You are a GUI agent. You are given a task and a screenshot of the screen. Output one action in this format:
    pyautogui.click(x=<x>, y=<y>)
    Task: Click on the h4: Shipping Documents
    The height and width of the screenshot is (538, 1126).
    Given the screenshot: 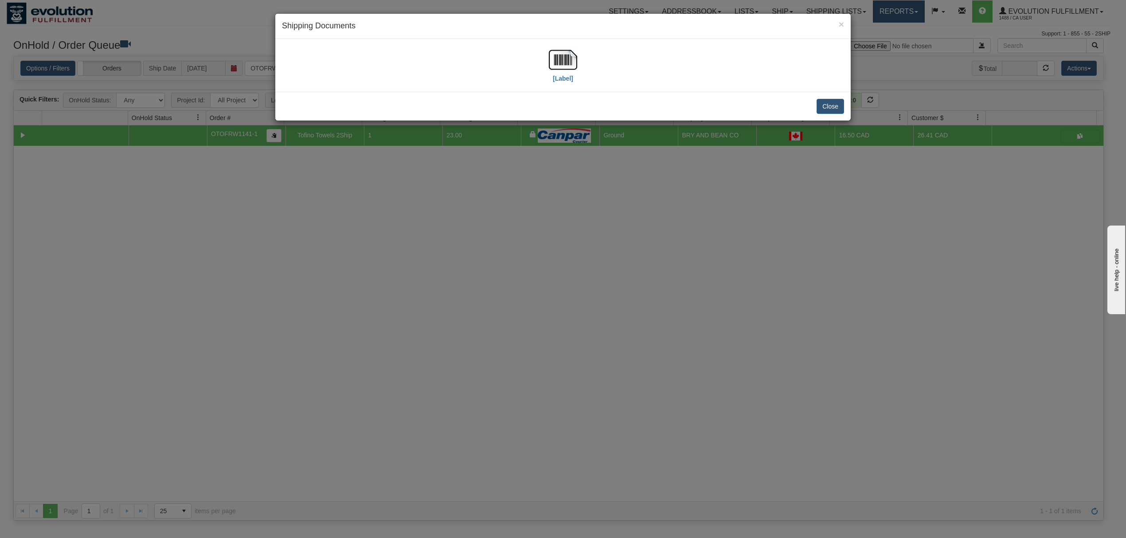 What is the action you would take?
    pyautogui.click(x=563, y=26)
    